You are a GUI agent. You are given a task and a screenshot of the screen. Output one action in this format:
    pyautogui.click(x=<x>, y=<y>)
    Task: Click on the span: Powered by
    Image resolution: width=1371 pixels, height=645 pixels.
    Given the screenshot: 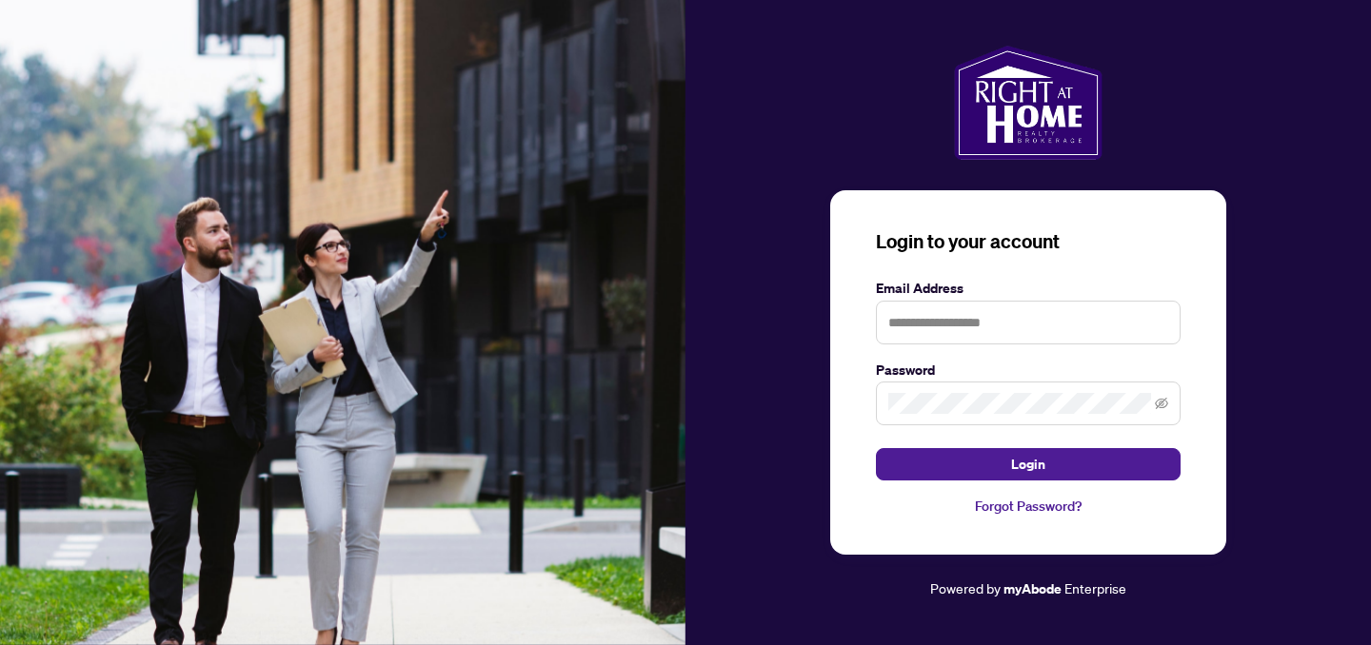 What is the action you would take?
    pyautogui.click(x=965, y=588)
    